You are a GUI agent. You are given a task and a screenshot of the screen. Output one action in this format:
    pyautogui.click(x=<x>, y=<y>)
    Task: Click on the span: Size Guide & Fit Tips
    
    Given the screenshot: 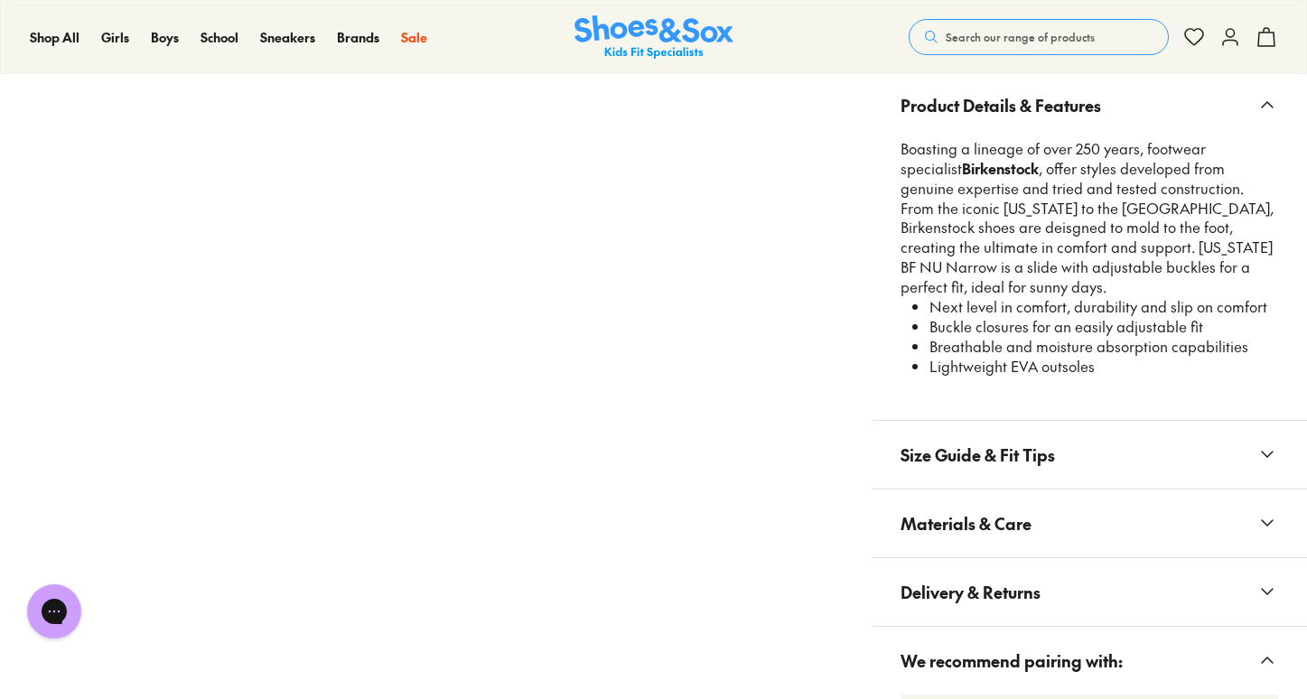 What is the action you would take?
    pyautogui.click(x=977, y=454)
    